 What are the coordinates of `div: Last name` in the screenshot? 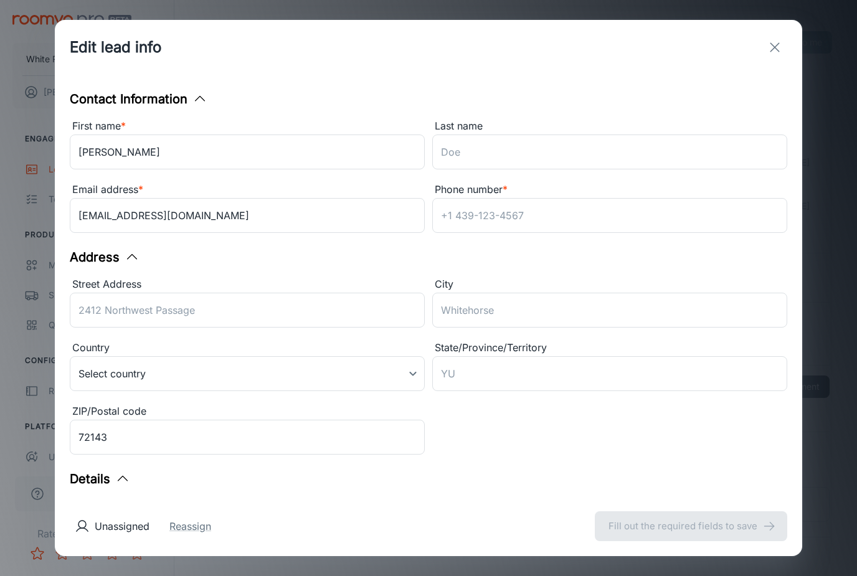 It's located at (609, 126).